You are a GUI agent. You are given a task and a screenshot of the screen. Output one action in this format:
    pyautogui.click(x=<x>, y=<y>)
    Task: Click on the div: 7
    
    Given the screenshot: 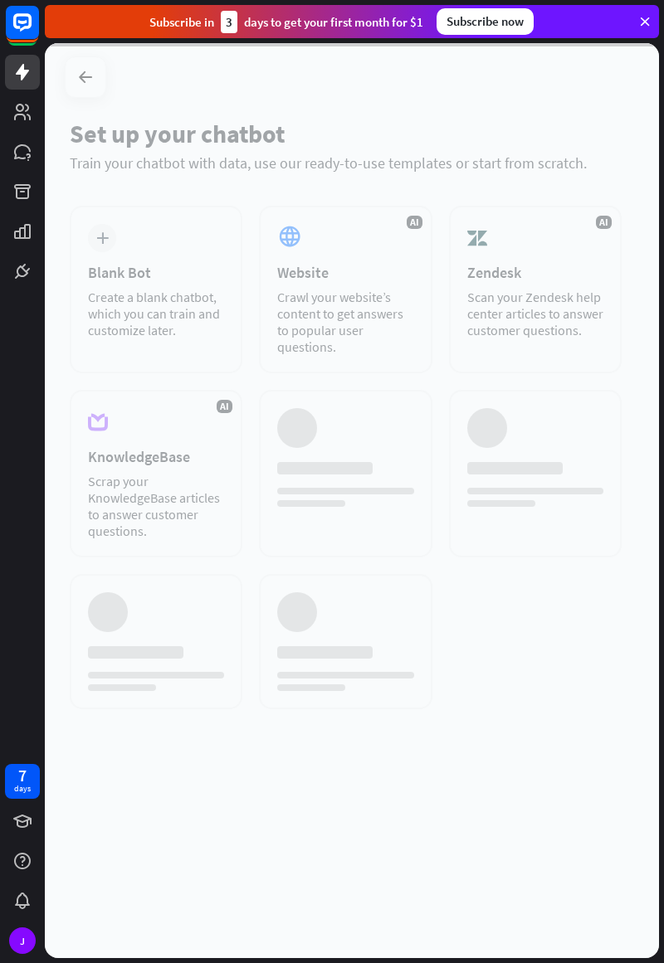 What is the action you would take?
    pyautogui.click(x=22, y=775)
    